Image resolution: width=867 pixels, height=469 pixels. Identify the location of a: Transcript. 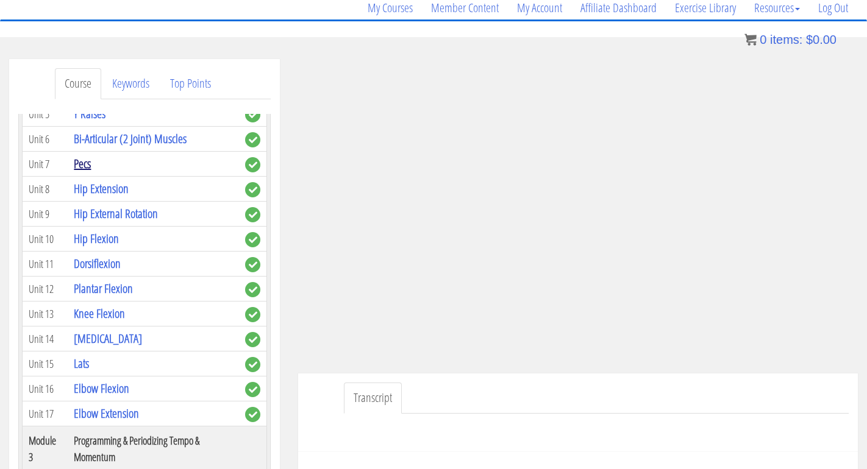
(373, 398).